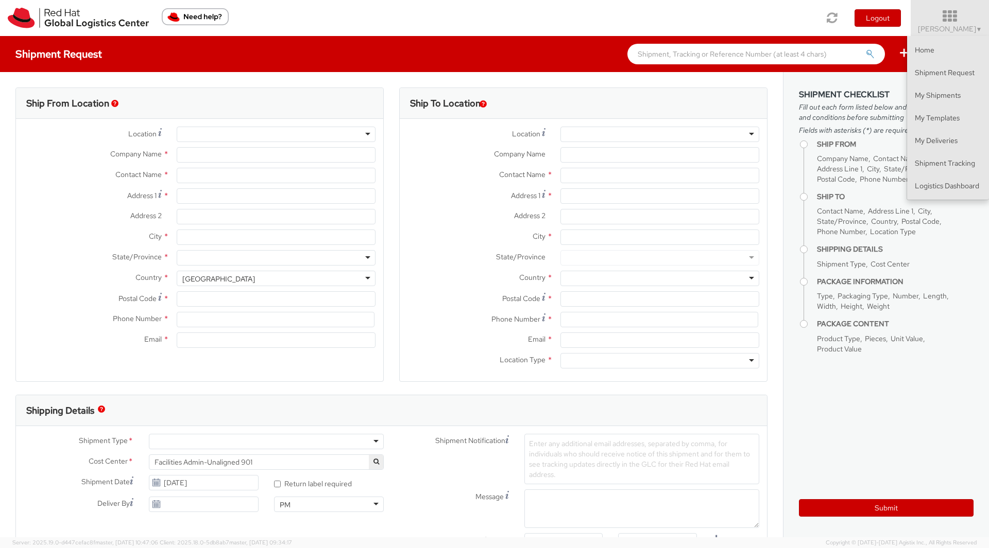 Image resolution: width=989 pixels, height=548 pixels. I want to click on button: Logout, so click(877, 18).